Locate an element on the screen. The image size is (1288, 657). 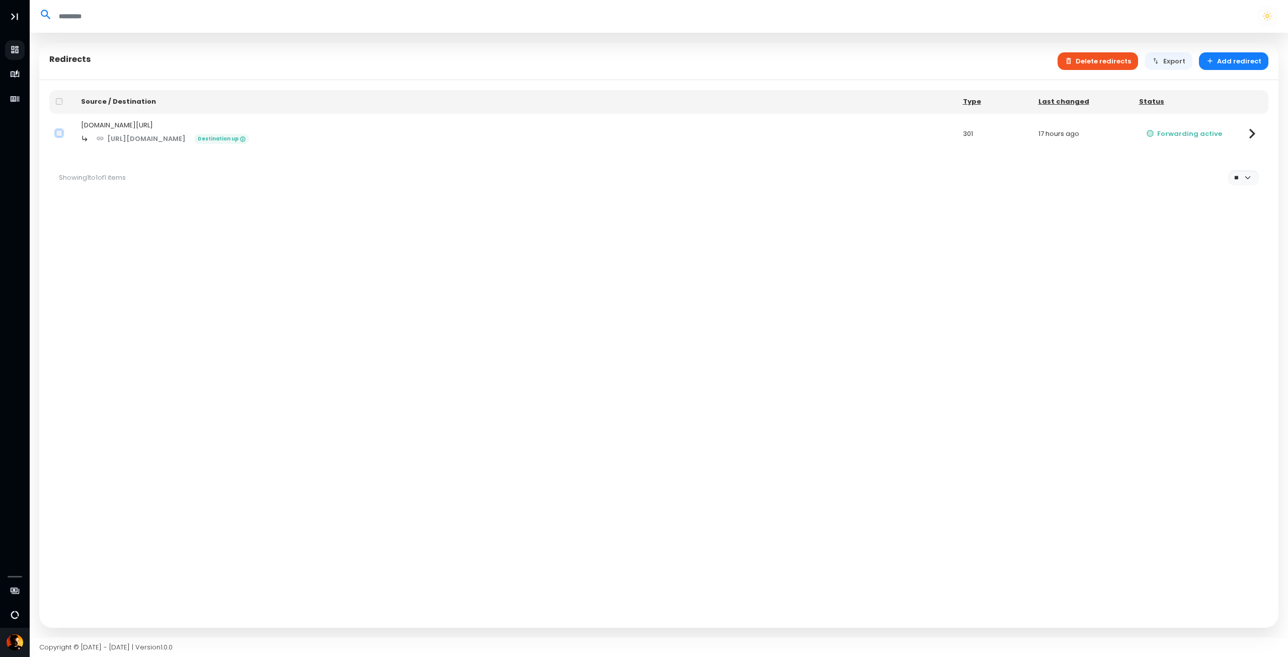
button: Add redirect is located at coordinates (1234, 61).